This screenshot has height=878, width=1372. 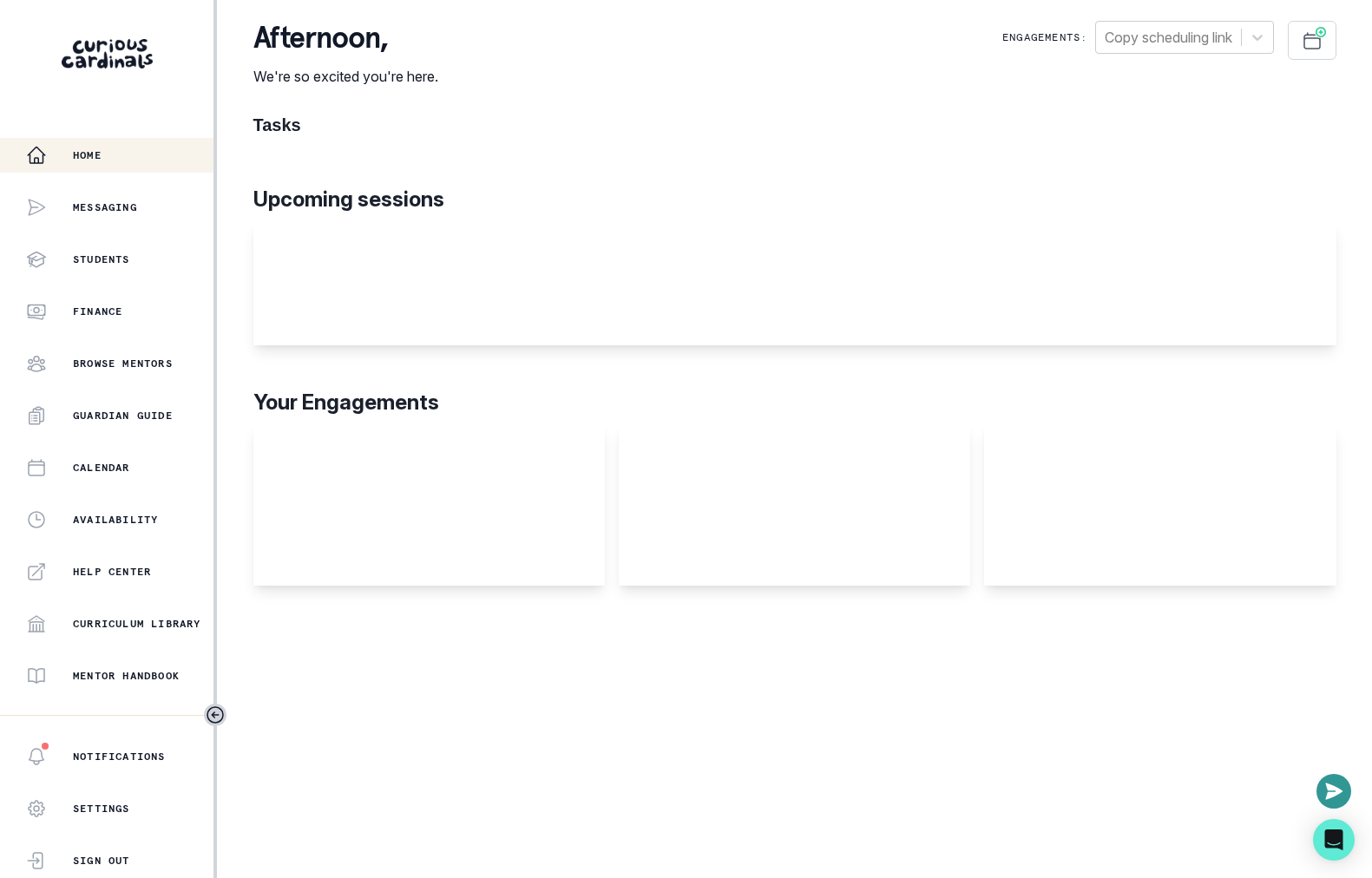 I want to click on p: Help Center, so click(x=112, y=572).